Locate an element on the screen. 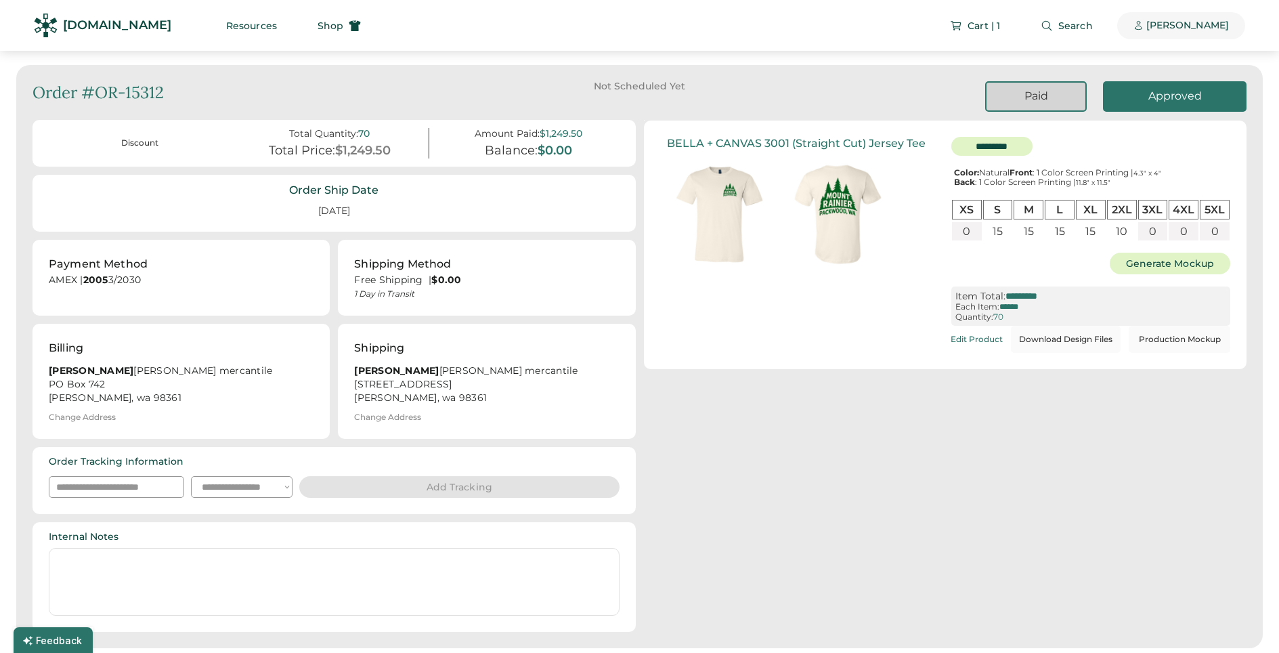 The height and width of the screenshot is (653, 1279). div: 3XL is located at coordinates (1153, 209).